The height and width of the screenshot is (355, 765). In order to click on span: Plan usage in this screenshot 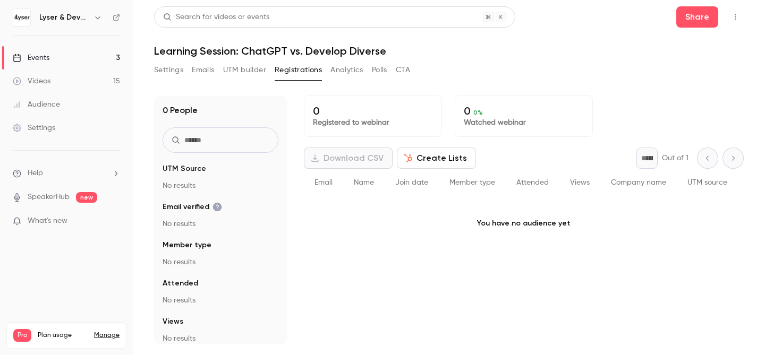, I will do `click(63, 336)`.